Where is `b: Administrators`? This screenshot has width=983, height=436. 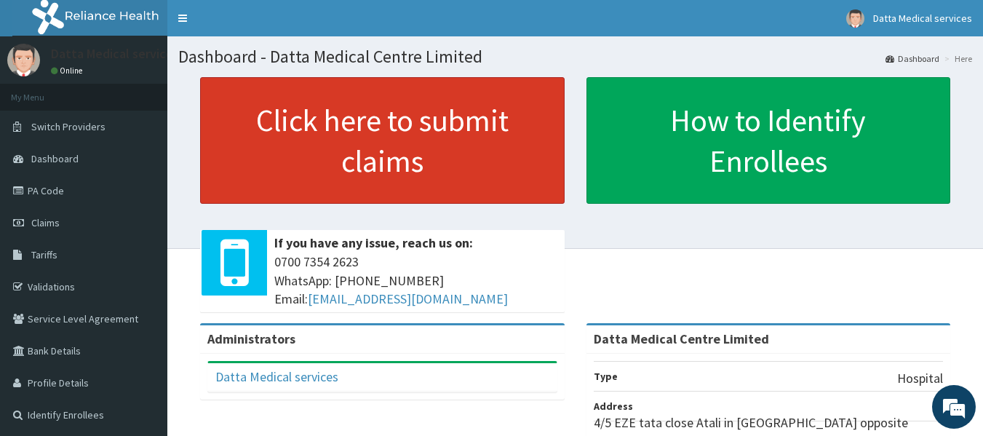
b: Administrators is located at coordinates (251, 338).